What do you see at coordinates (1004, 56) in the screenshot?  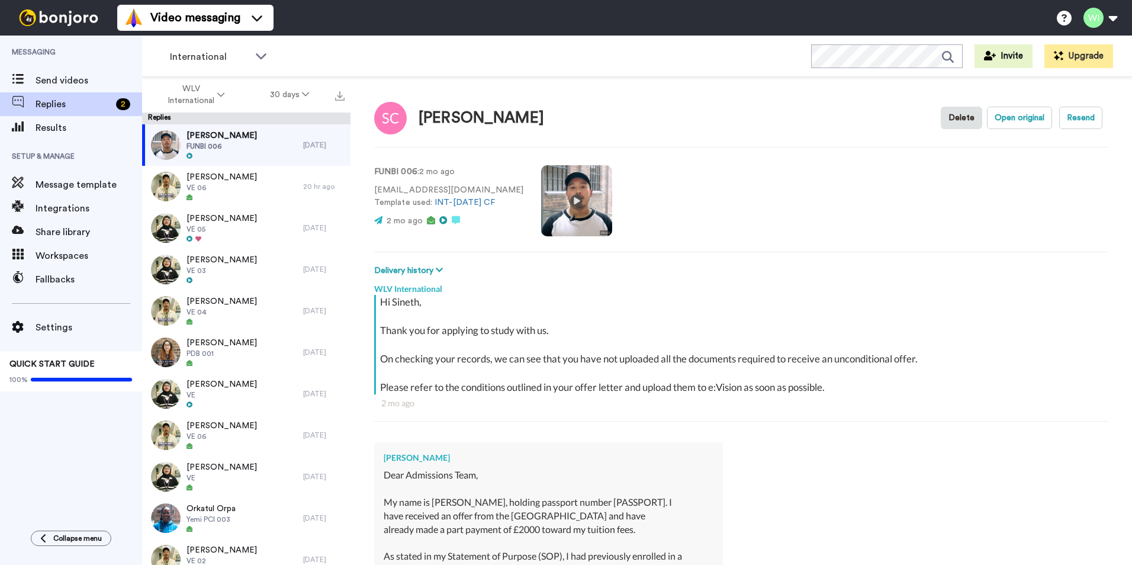 I see `button: Invite` at bounding box center [1004, 56].